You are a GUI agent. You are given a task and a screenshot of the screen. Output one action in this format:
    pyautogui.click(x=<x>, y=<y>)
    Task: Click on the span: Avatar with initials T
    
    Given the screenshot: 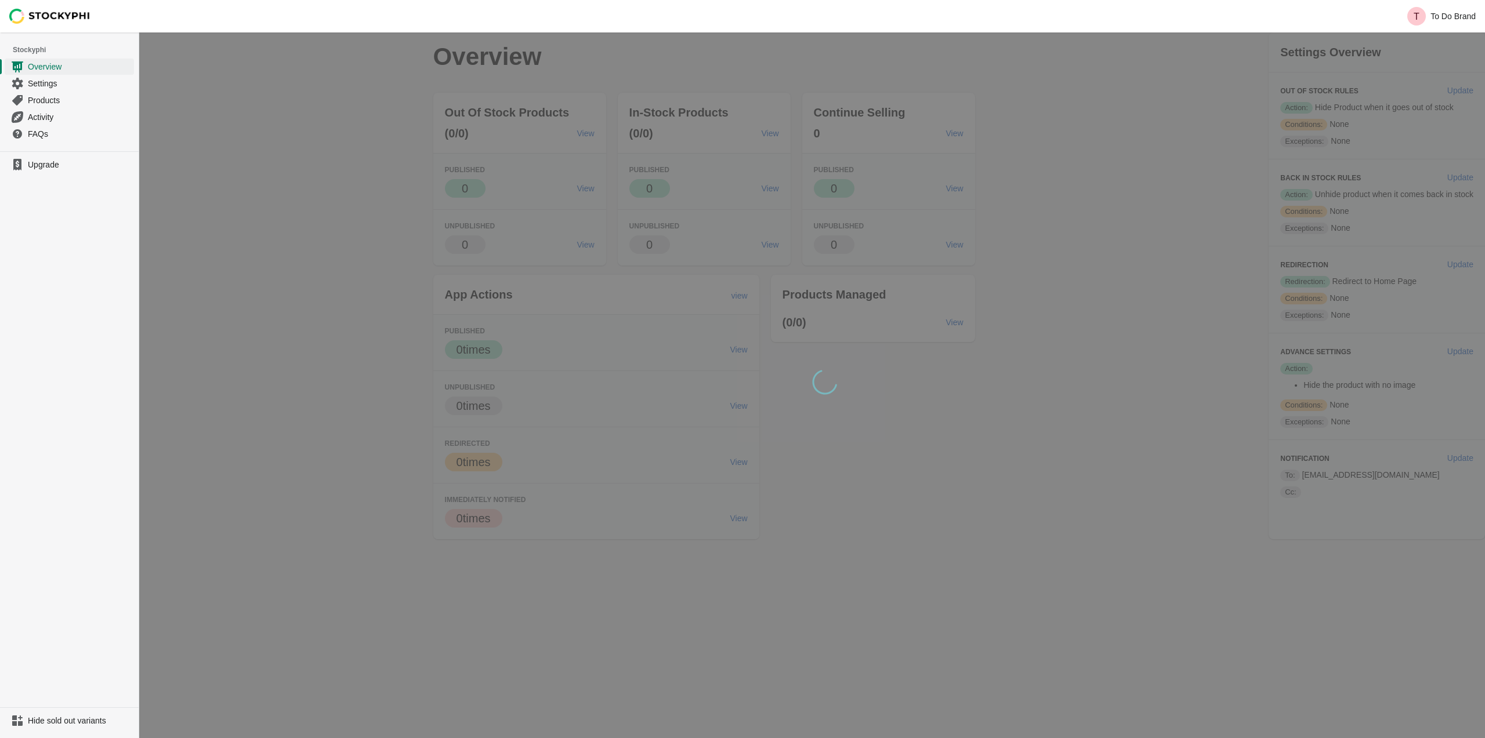 What is the action you would take?
    pyautogui.click(x=1417, y=16)
    